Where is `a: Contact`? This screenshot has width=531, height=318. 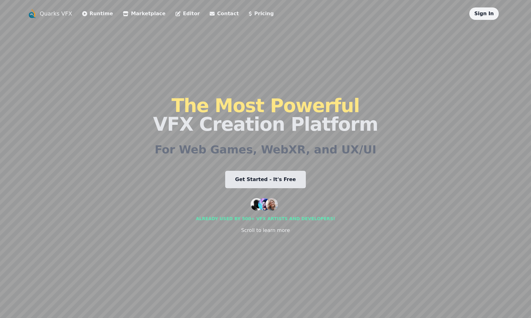 a: Contact is located at coordinates (224, 14).